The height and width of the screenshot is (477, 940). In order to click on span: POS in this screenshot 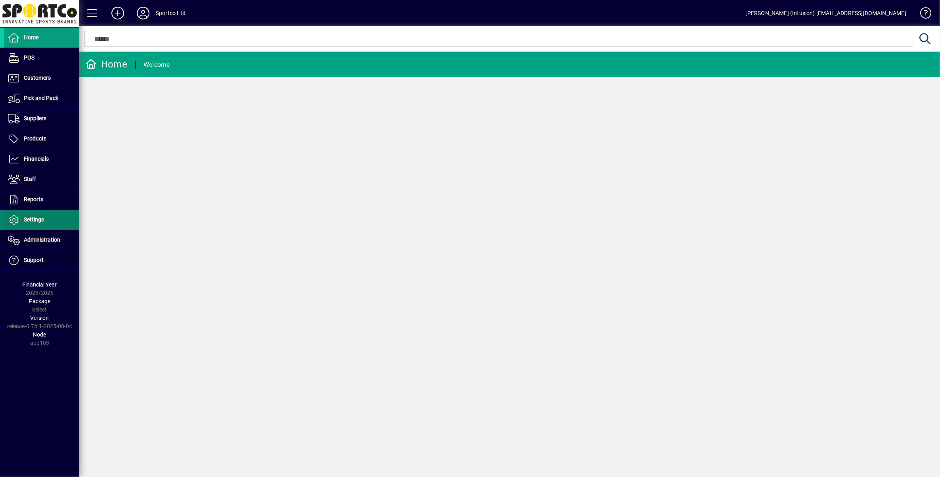, I will do `click(29, 58)`.